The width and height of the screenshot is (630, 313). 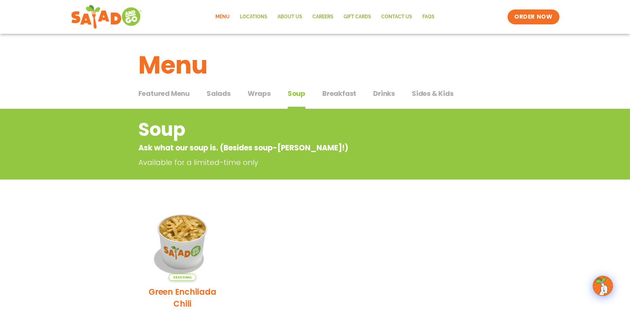 What do you see at coordinates (315, 65) in the screenshot?
I see `h1: Menu` at bounding box center [315, 65].